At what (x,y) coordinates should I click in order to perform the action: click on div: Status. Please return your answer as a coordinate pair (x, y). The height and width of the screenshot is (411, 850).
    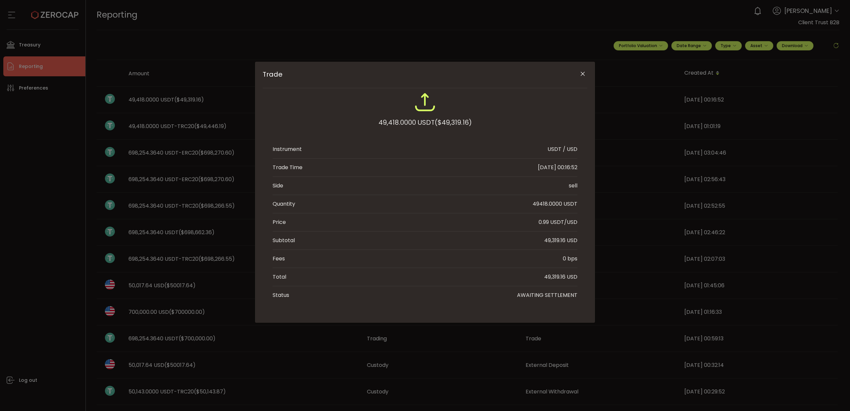
    Looking at the image, I should click on (281, 295).